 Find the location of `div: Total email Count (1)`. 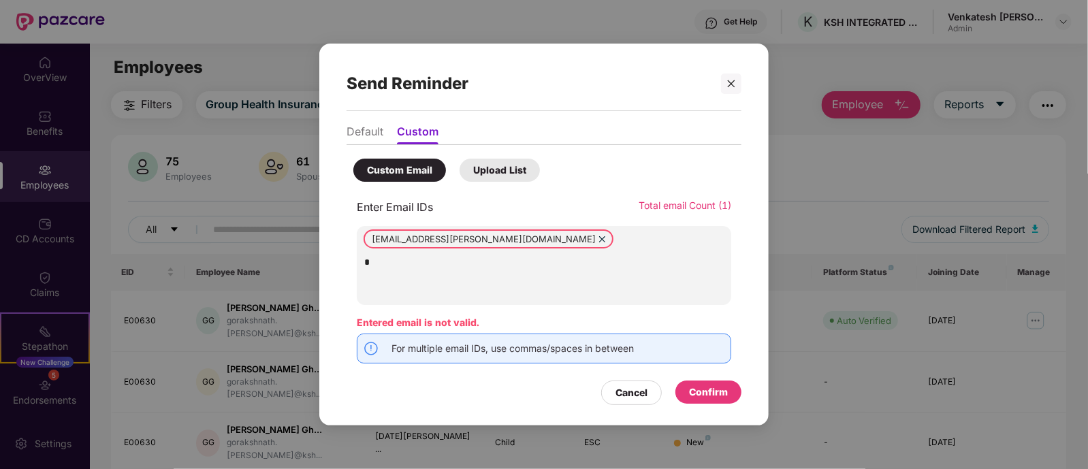

div: Total email Count (1) is located at coordinates (685, 207).